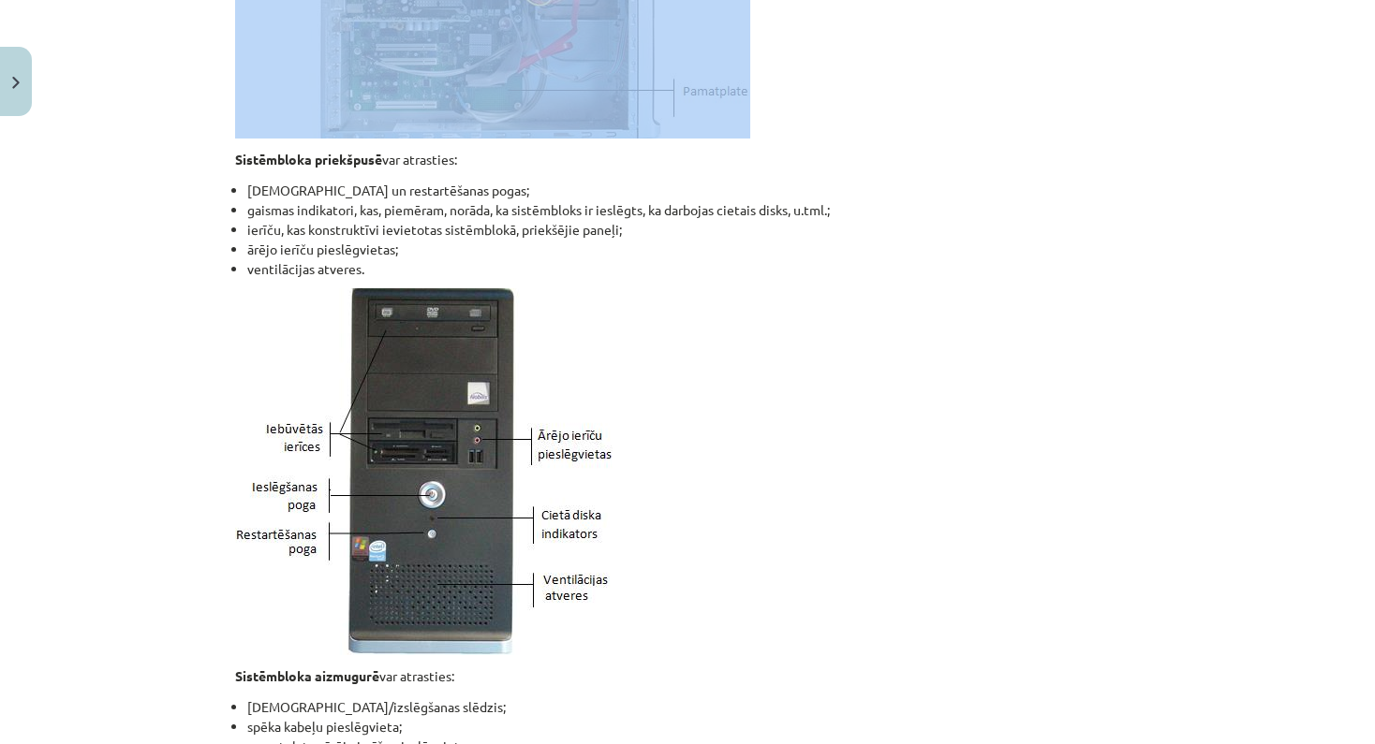 Image resolution: width=1375 pixels, height=744 pixels. I want to click on img: icon-close-lesson-0947bae3869378f0d4975bcd49f059093ad1ed9edebbc8119c70593378902aed.svg, so click(16, 82).